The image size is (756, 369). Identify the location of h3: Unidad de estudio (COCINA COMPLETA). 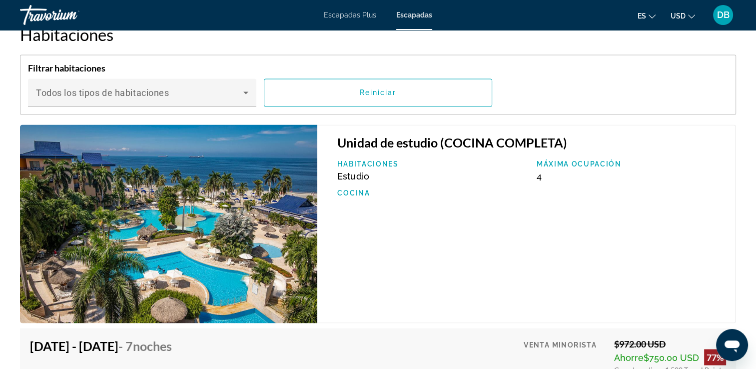
(531, 142).